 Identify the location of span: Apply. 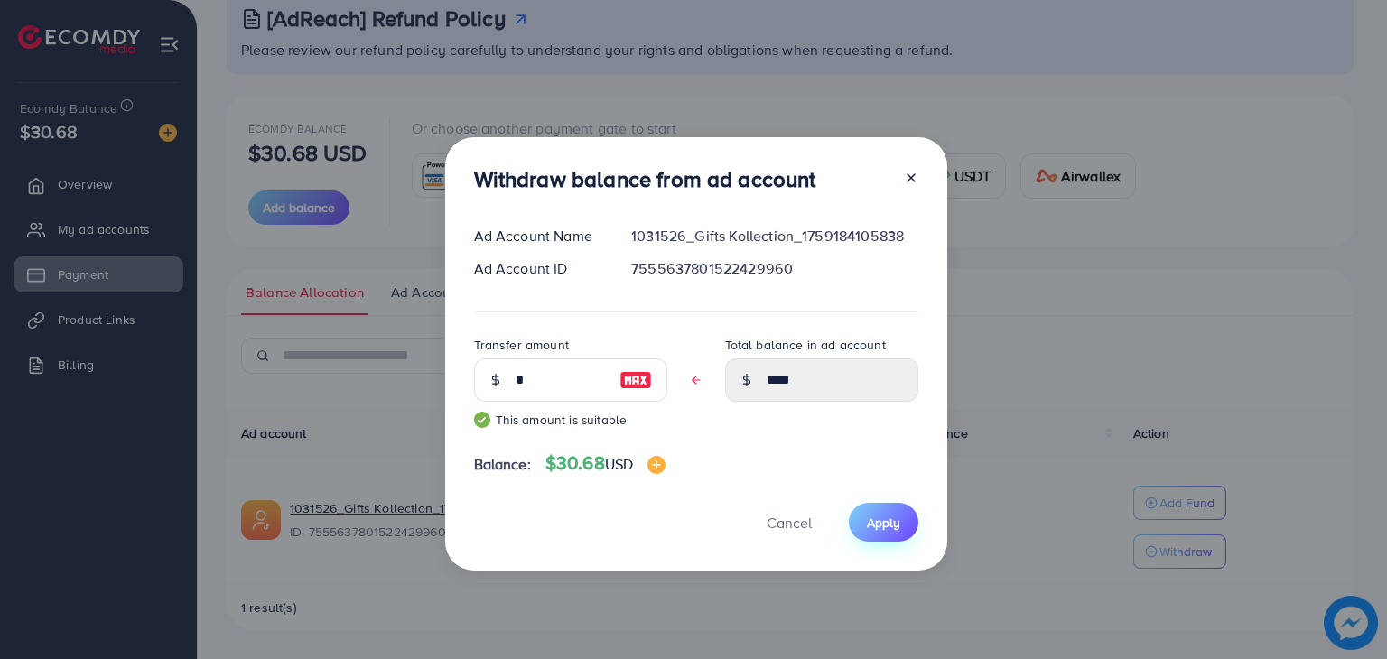
(883, 523).